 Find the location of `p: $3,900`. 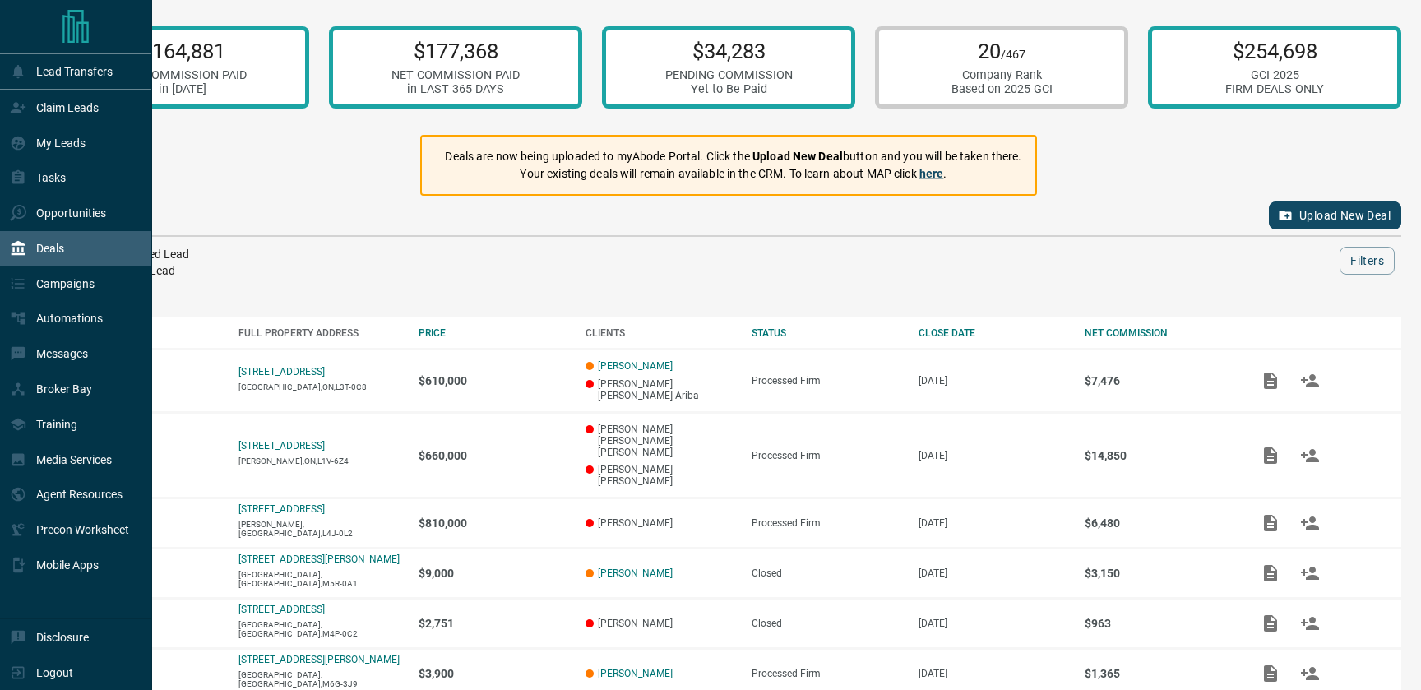

p: $3,900 is located at coordinates (494, 674).